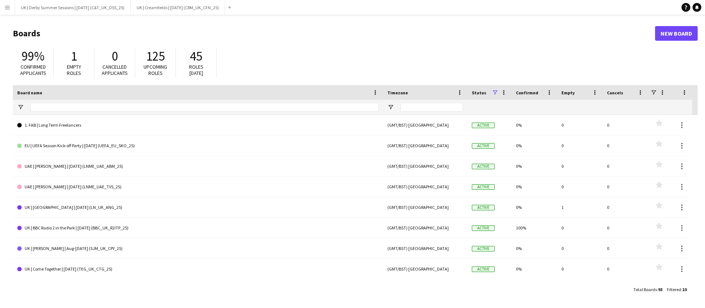 This screenshot has width=705, height=308. What do you see at coordinates (155, 70) in the screenshot?
I see `span: Upcoming roles` at bounding box center [155, 70].